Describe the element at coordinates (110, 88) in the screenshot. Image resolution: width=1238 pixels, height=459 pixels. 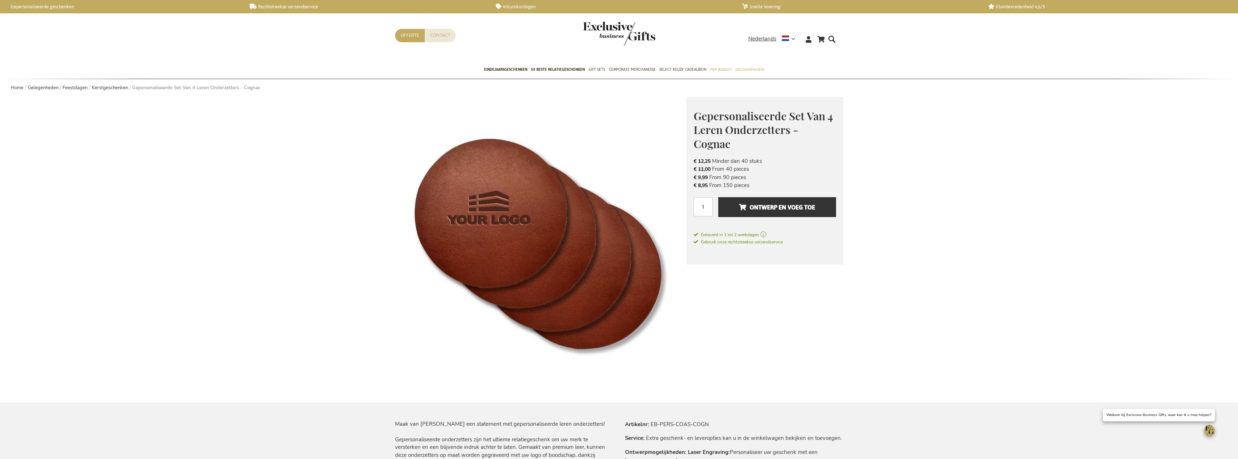
I see `a: Kerstgeschenken` at that location.